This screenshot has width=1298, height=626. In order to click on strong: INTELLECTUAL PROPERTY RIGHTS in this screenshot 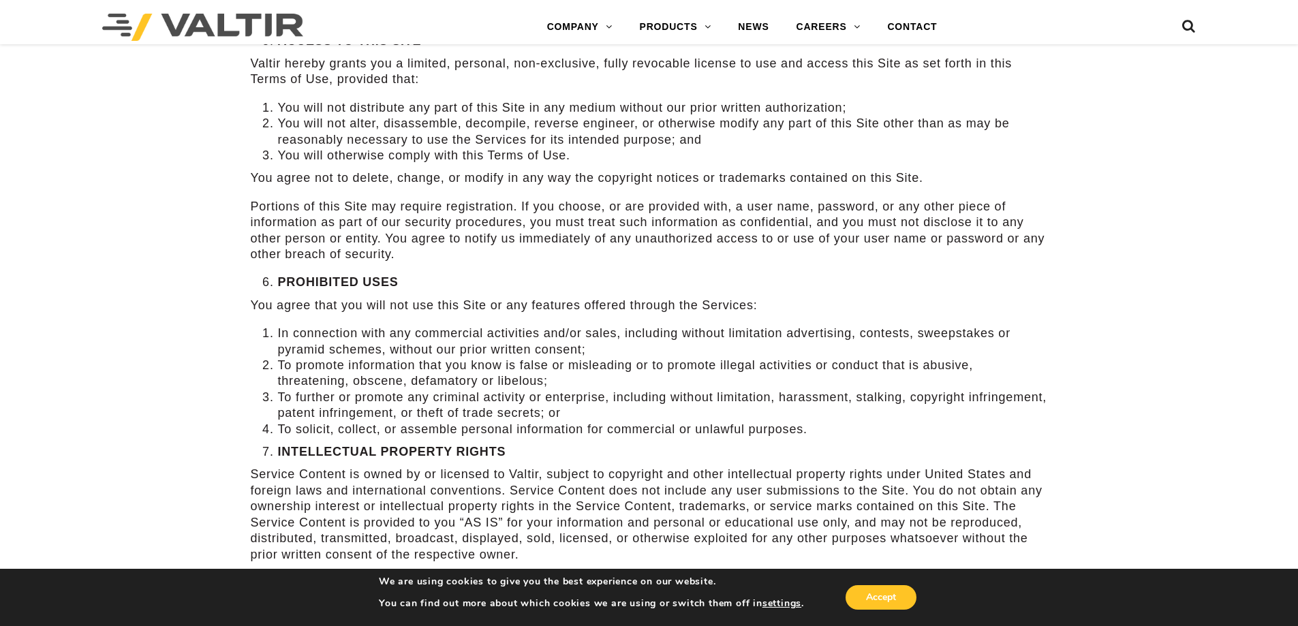, I will do `click(392, 452)`.